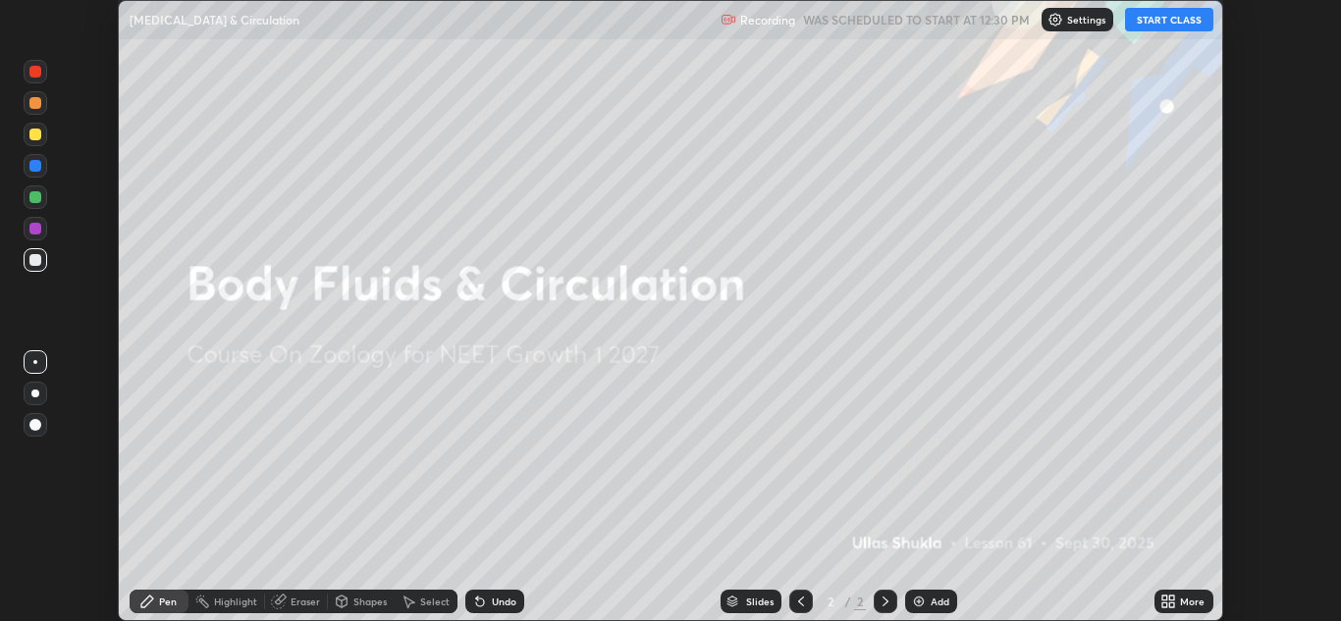 The width and height of the screenshot is (1341, 621). I want to click on img: add-slide-button, so click(919, 602).